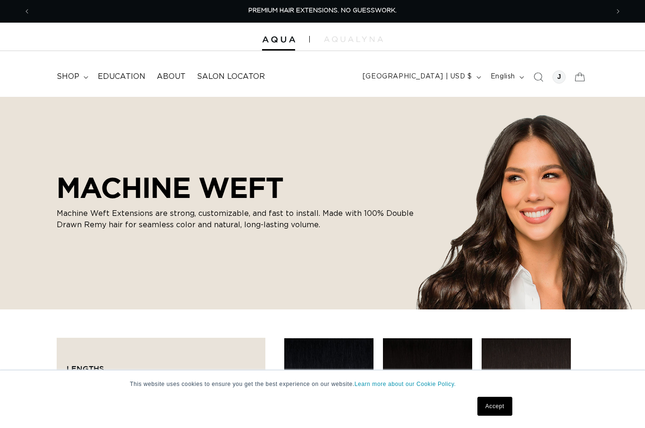 This screenshot has height=428, width=645. I want to click on p: Machine Weft Extensions are strong, customizable, and fast to install. Made with 100% Double Draw..., so click(236, 219).